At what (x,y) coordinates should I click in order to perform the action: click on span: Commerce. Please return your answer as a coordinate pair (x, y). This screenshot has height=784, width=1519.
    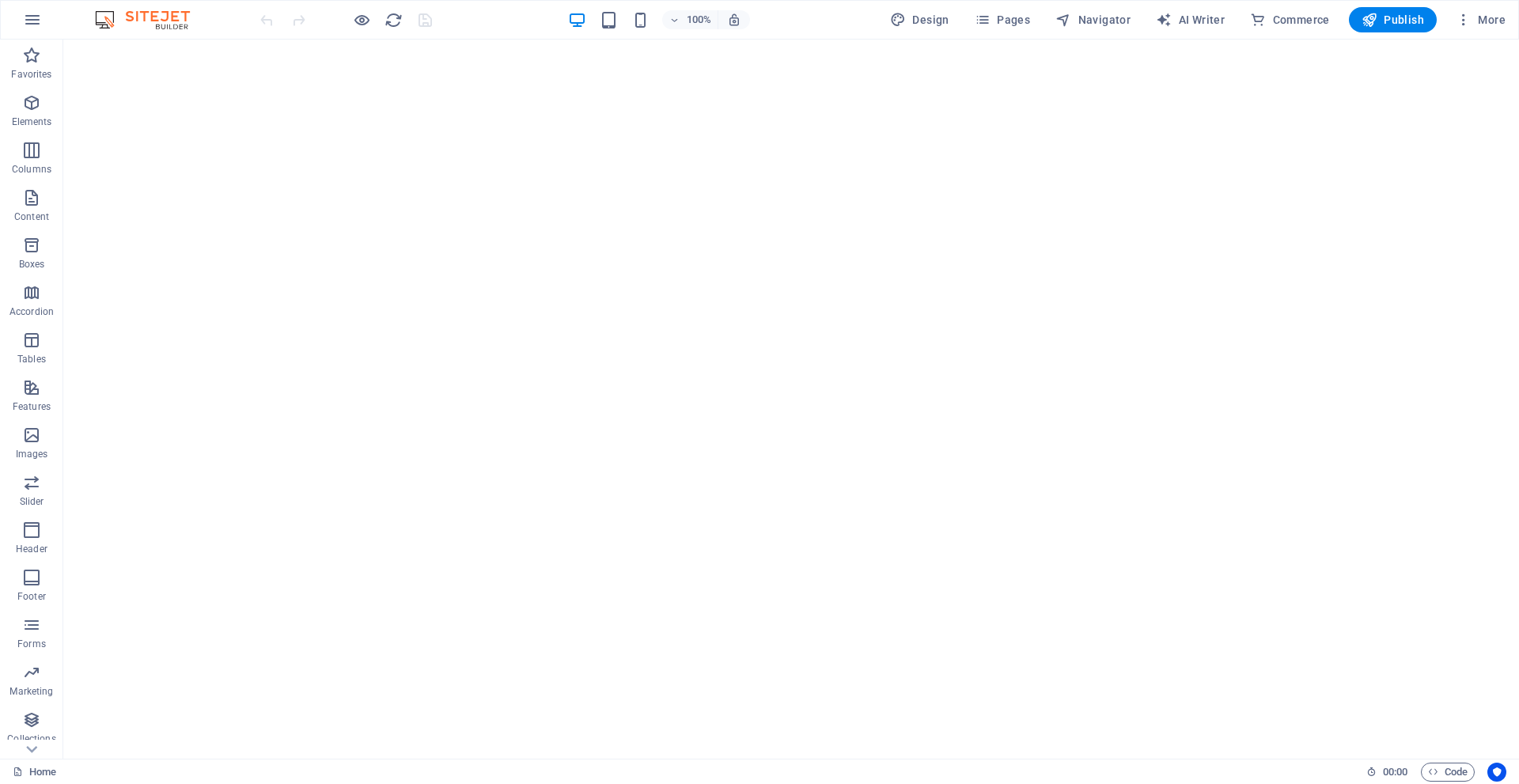
    Looking at the image, I should click on (1289, 20).